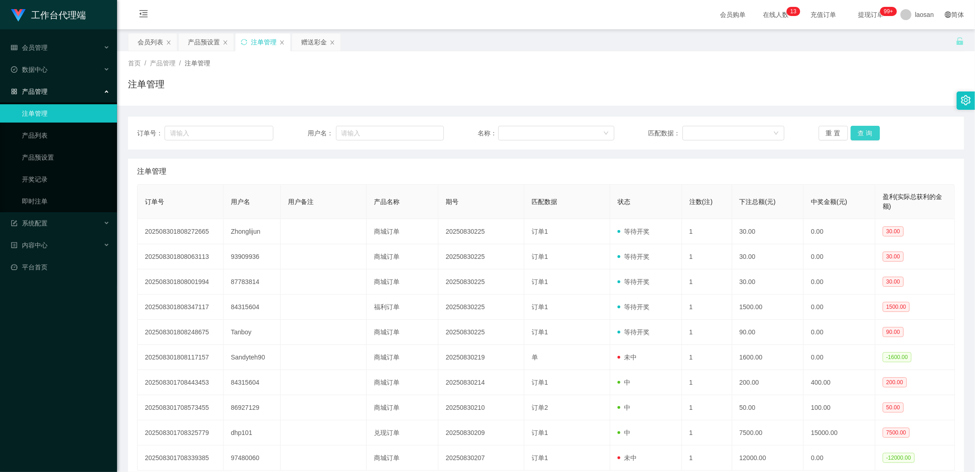 The height and width of the screenshot is (472, 975). What do you see at coordinates (314, 42) in the screenshot?
I see `div: 赠送彩金` at bounding box center [314, 42].